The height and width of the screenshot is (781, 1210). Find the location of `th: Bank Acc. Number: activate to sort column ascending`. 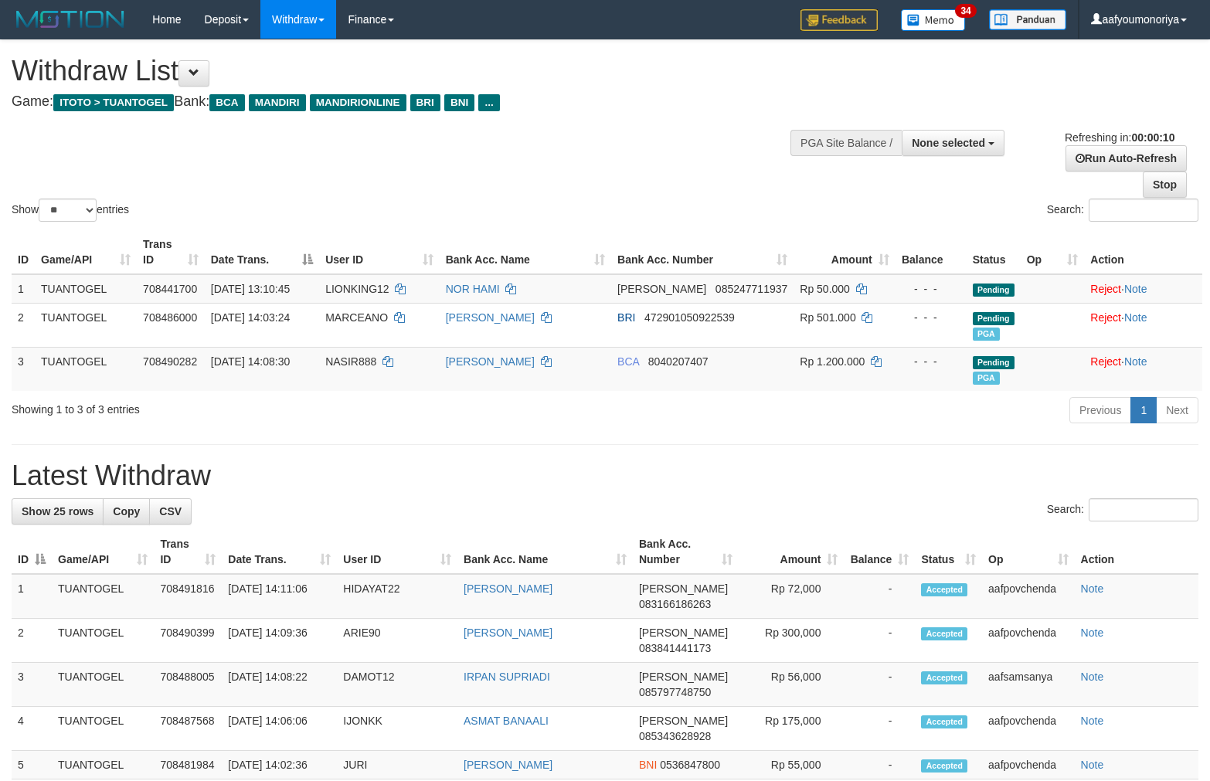

th: Bank Acc. Number: activate to sort column ascending is located at coordinates (685, 552).